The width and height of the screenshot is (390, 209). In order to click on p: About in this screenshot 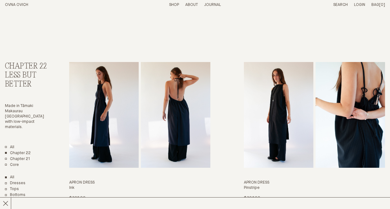, I will do `click(192, 5)`.